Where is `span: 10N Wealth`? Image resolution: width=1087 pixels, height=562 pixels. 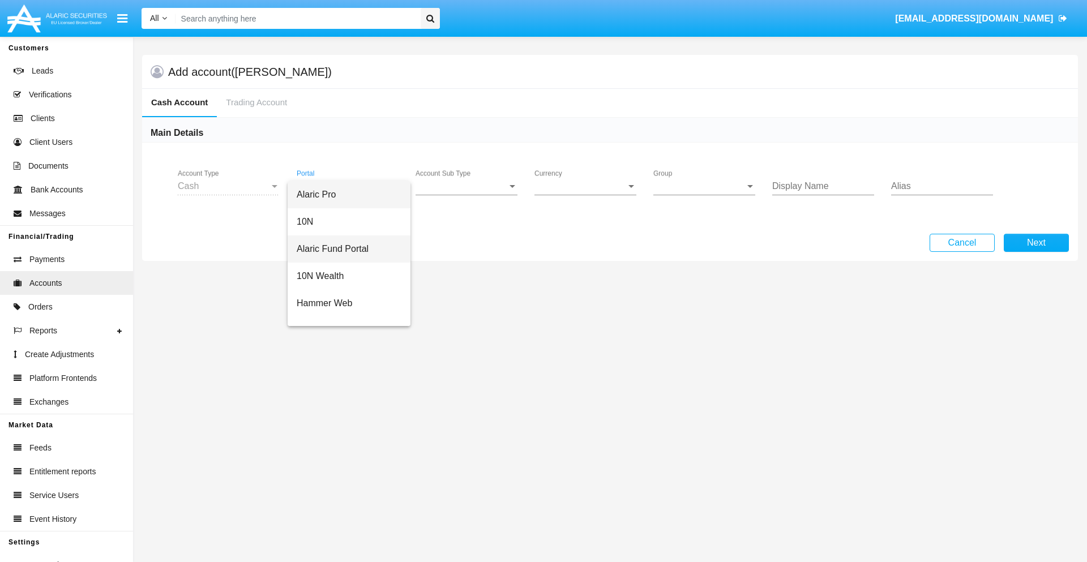
span: 10N Wealth is located at coordinates (349, 276).